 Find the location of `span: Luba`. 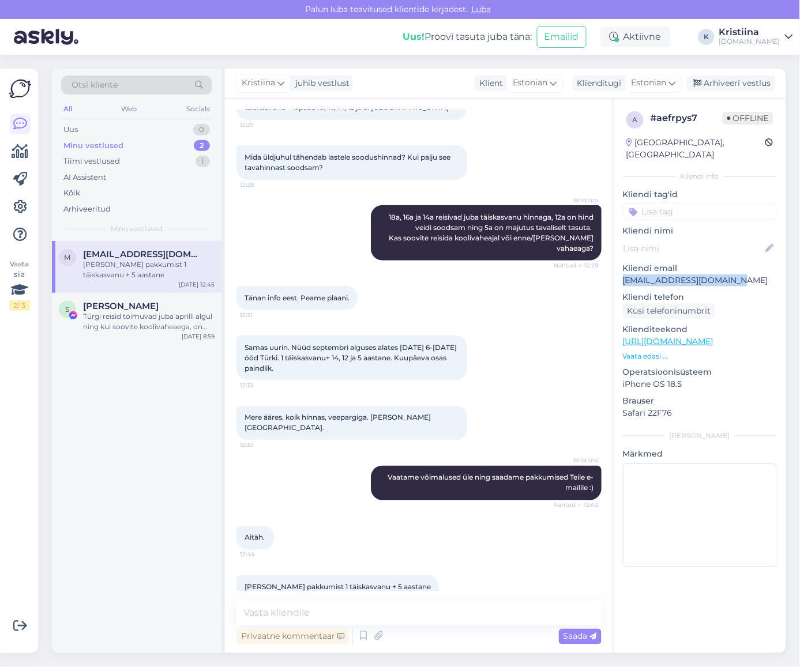

span: Luba is located at coordinates (482, 9).